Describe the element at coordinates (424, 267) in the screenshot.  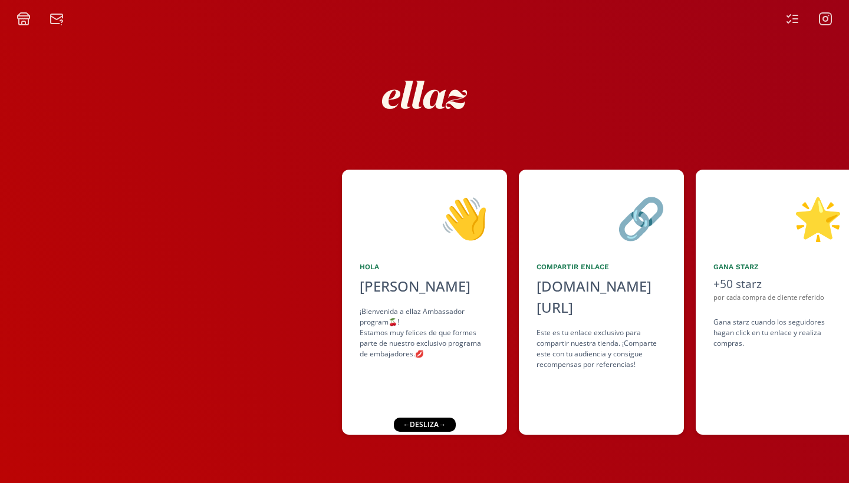
I see `div: Hola` at that location.